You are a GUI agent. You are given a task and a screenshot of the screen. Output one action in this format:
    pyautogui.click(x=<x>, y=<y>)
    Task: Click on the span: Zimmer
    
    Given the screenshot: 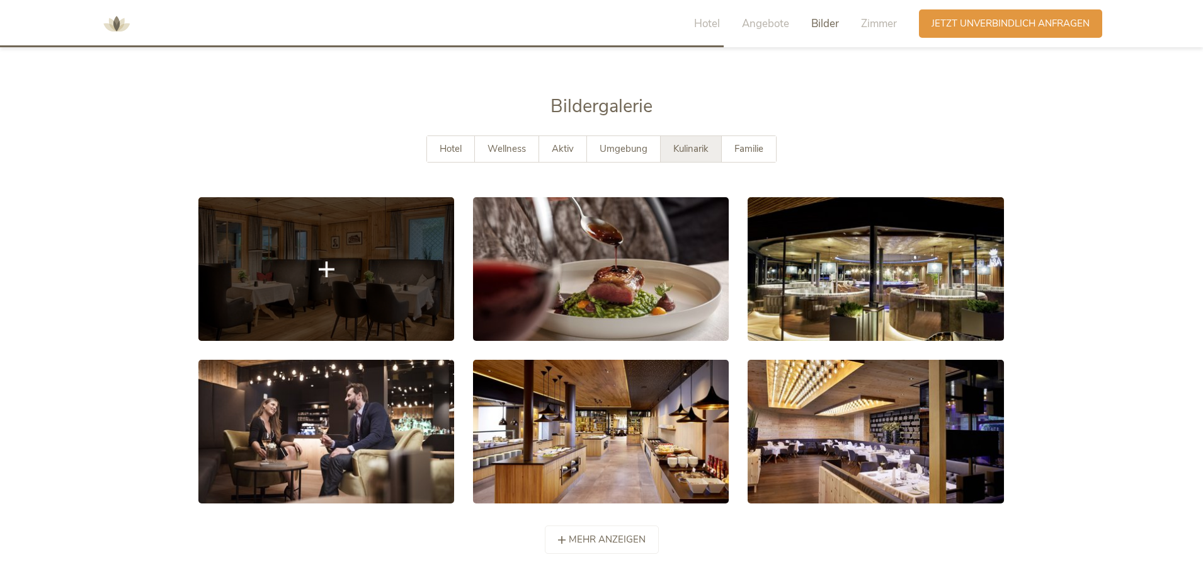 What is the action you would take?
    pyautogui.click(x=879, y=23)
    